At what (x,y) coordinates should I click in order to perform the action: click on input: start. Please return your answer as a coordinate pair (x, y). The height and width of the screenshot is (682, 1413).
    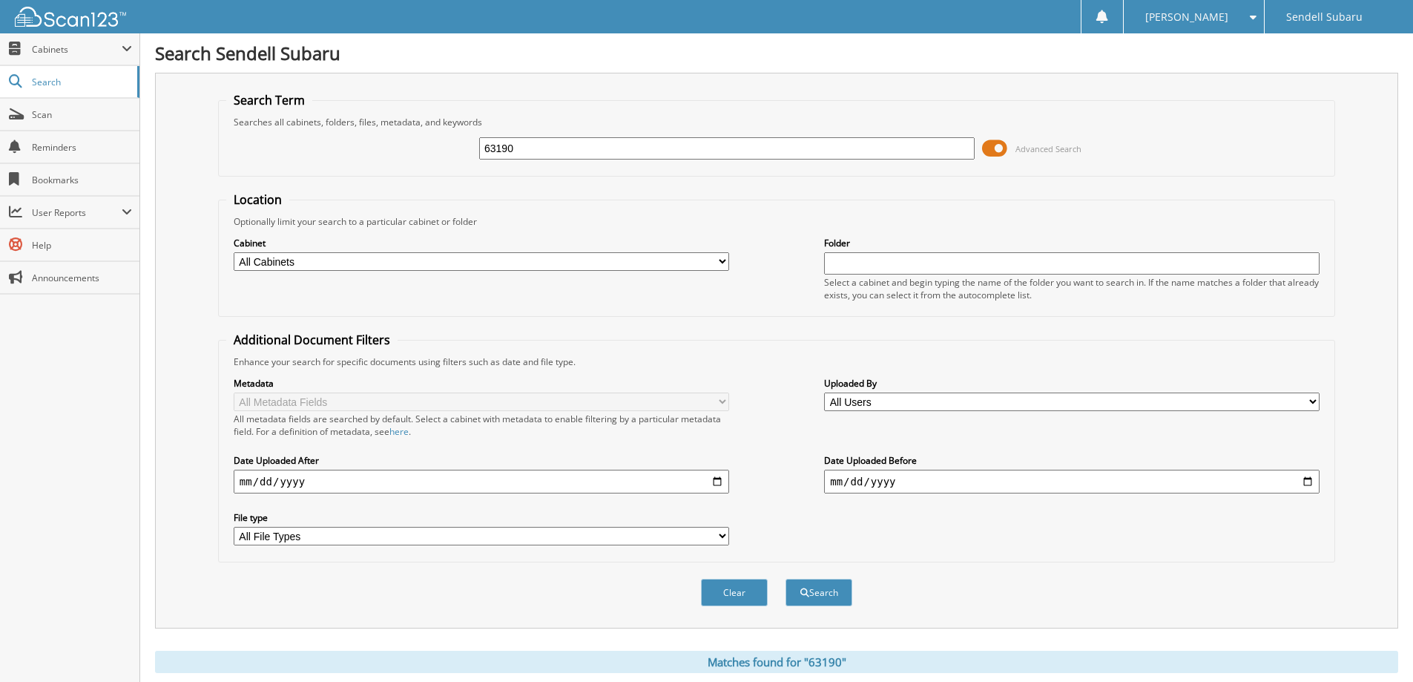
    Looking at the image, I should click on (481, 481).